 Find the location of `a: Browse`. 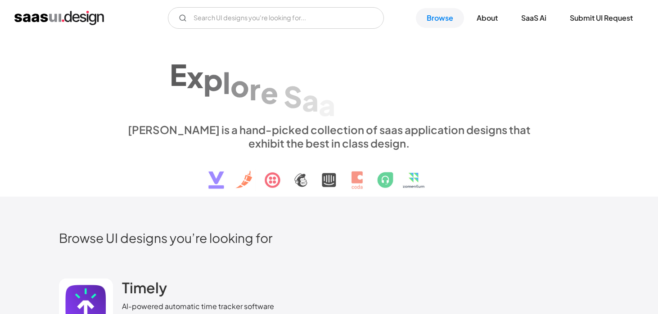

a: Browse is located at coordinates (439, 18).